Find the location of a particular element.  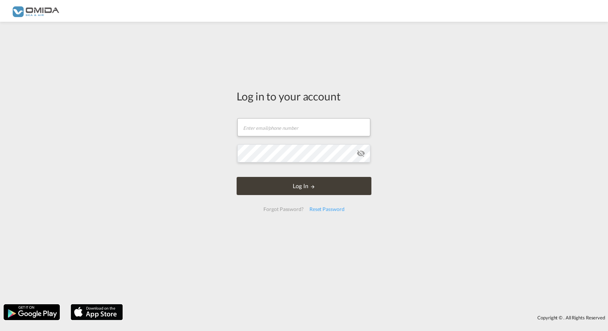

img: 459c566038e111ed959c4fc4f0a4b274.png is located at coordinates (35, 11).